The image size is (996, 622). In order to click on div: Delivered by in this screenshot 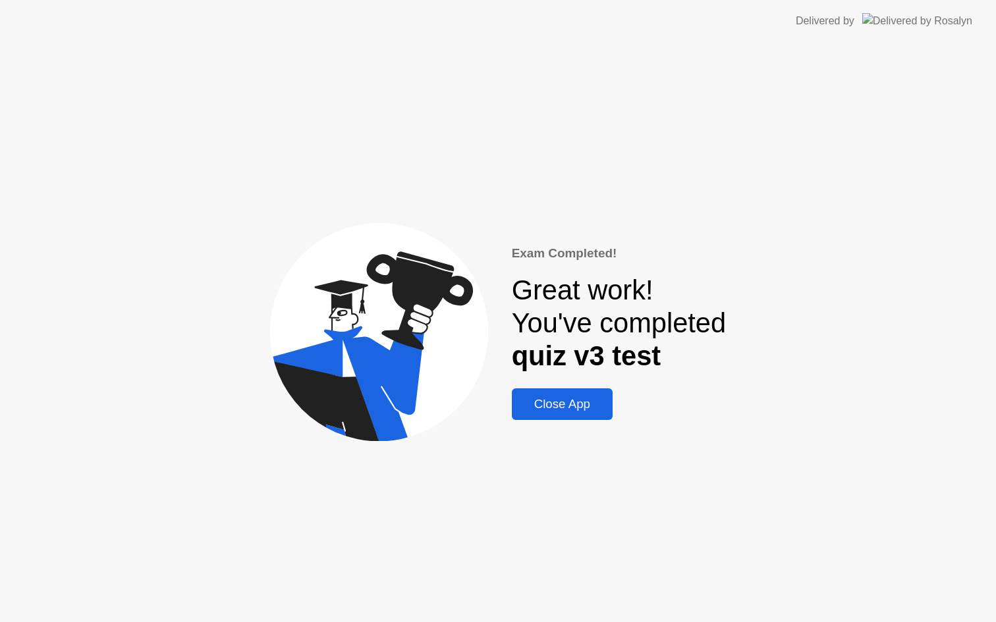, I will do `click(824, 21)`.